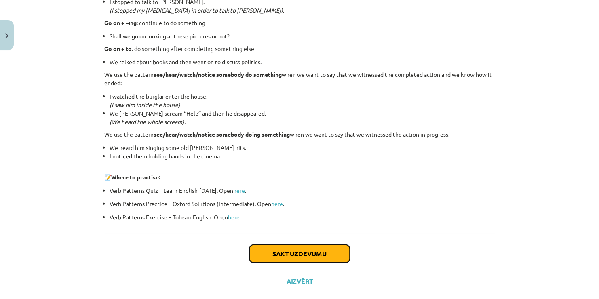 This screenshot has width=599, height=299. What do you see at coordinates (300, 23) in the screenshot?
I see `p: : continue to do something` at bounding box center [300, 23].